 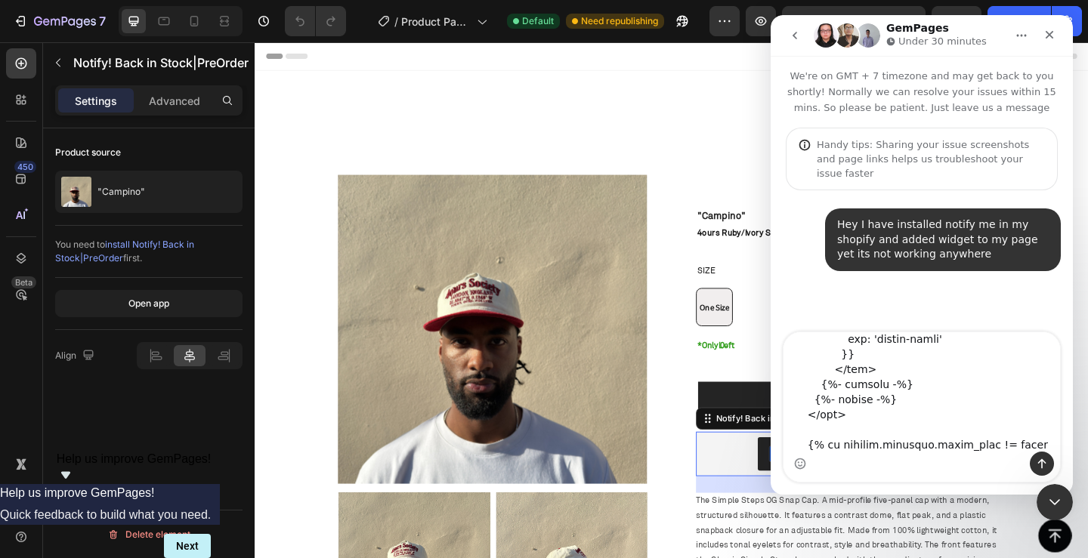 I want to click on p: "Campino", so click(x=121, y=192).